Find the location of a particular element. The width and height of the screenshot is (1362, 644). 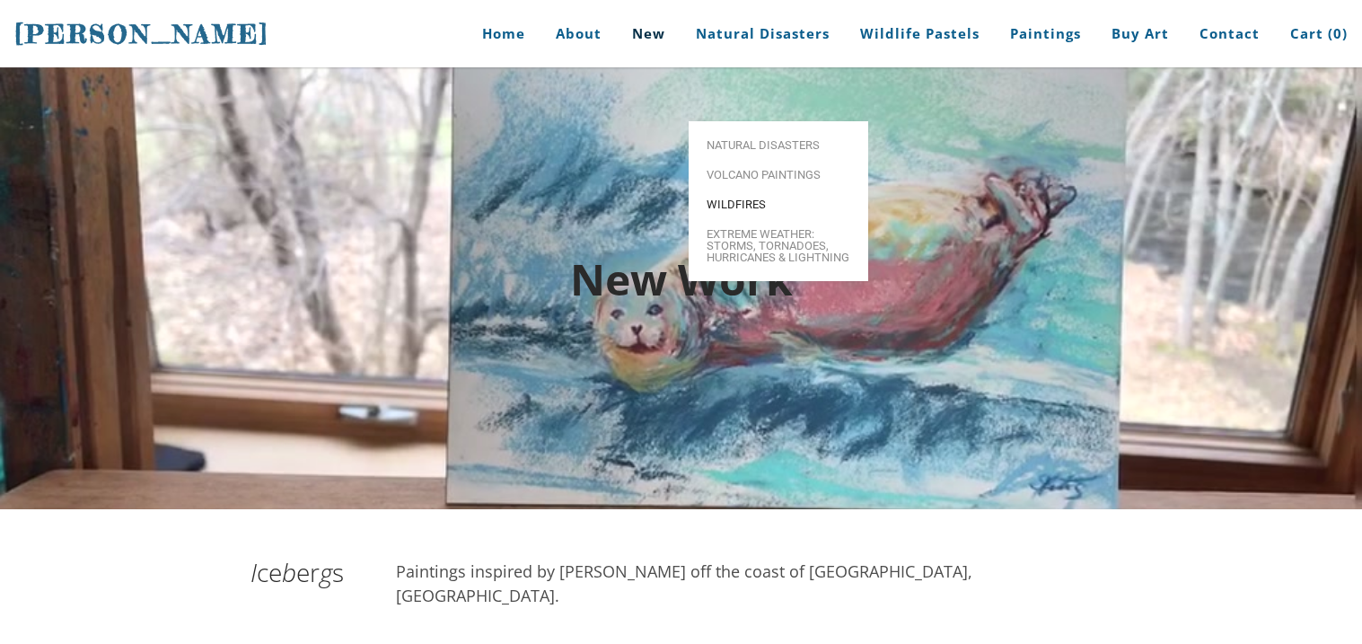

em: g is located at coordinates (326, 572).